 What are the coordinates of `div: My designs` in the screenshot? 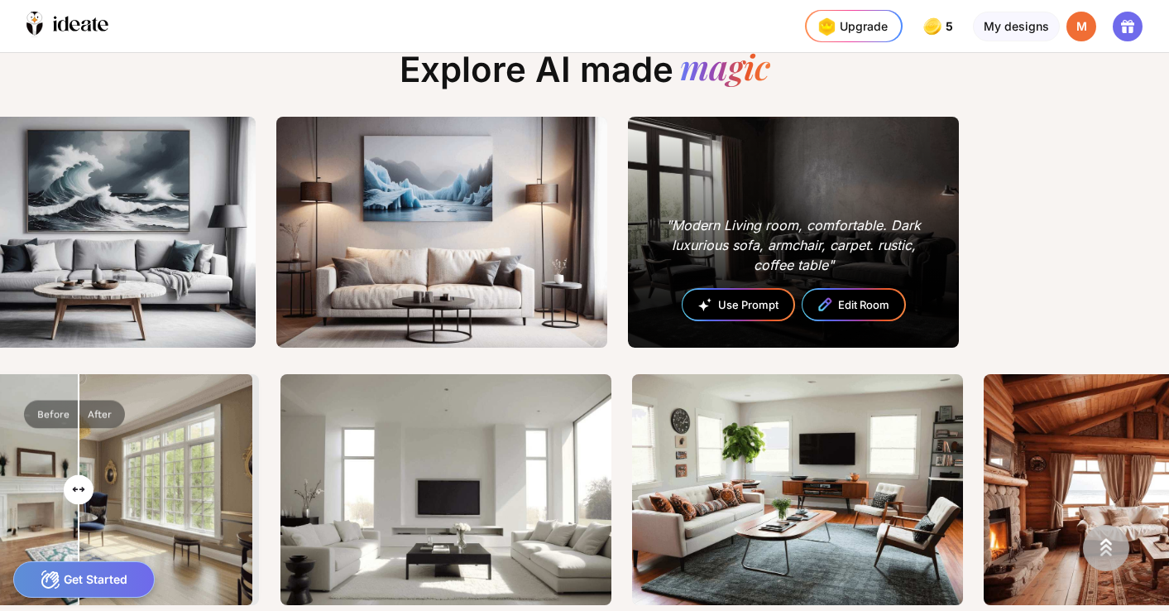 It's located at (1016, 26).